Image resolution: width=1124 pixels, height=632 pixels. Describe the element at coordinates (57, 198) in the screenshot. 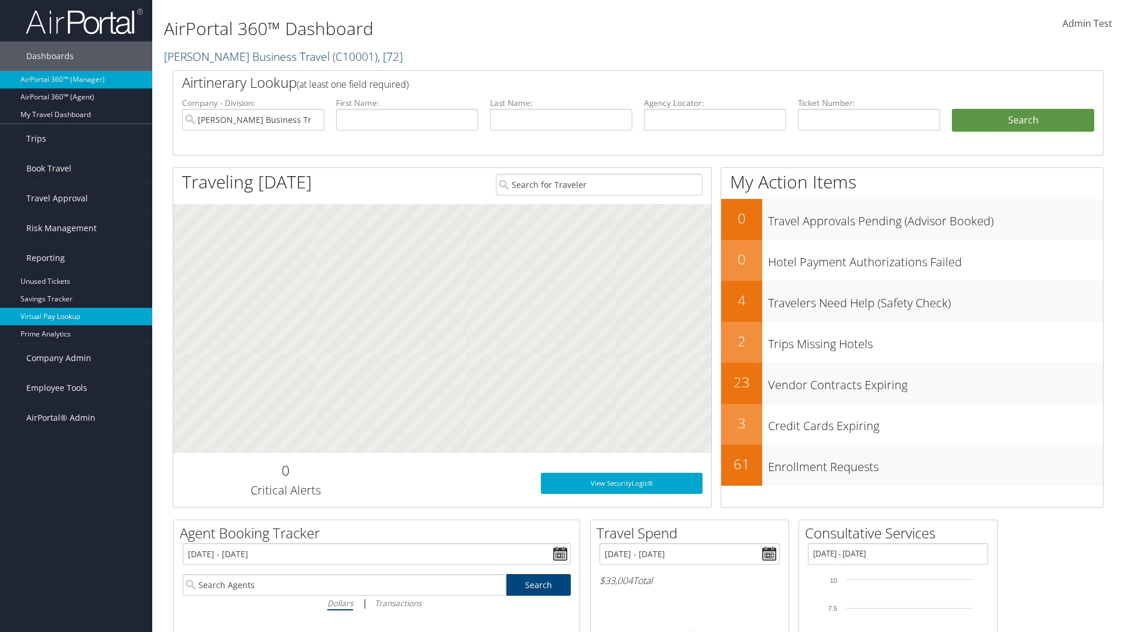

I see `span: Travel Approval` at that location.